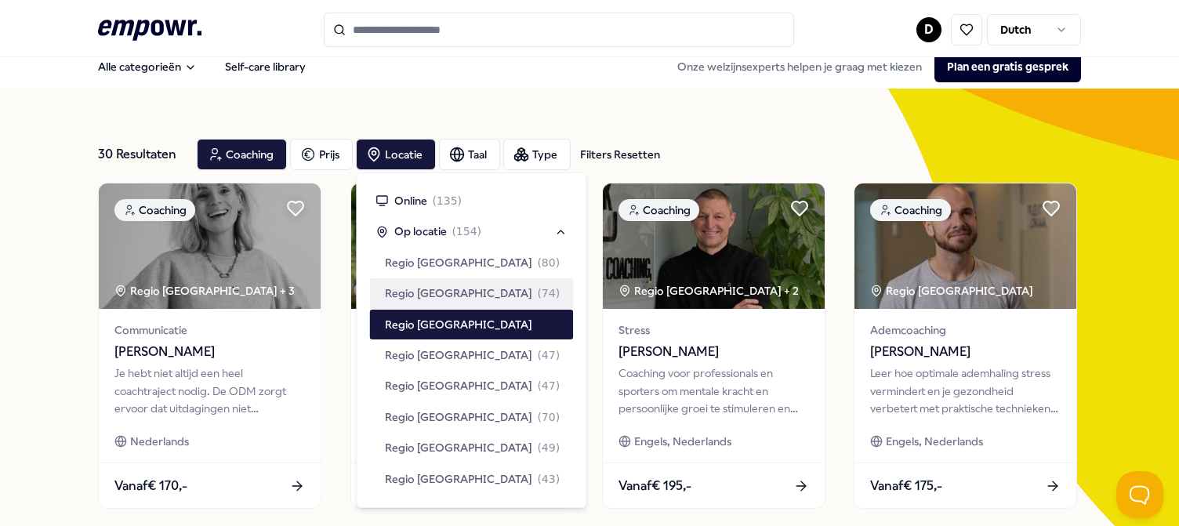  What do you see at coordinates (1007, 67) in the screenshot?
I see `button: Plan een gratis gesprek` at bounding box center [1007, 67].